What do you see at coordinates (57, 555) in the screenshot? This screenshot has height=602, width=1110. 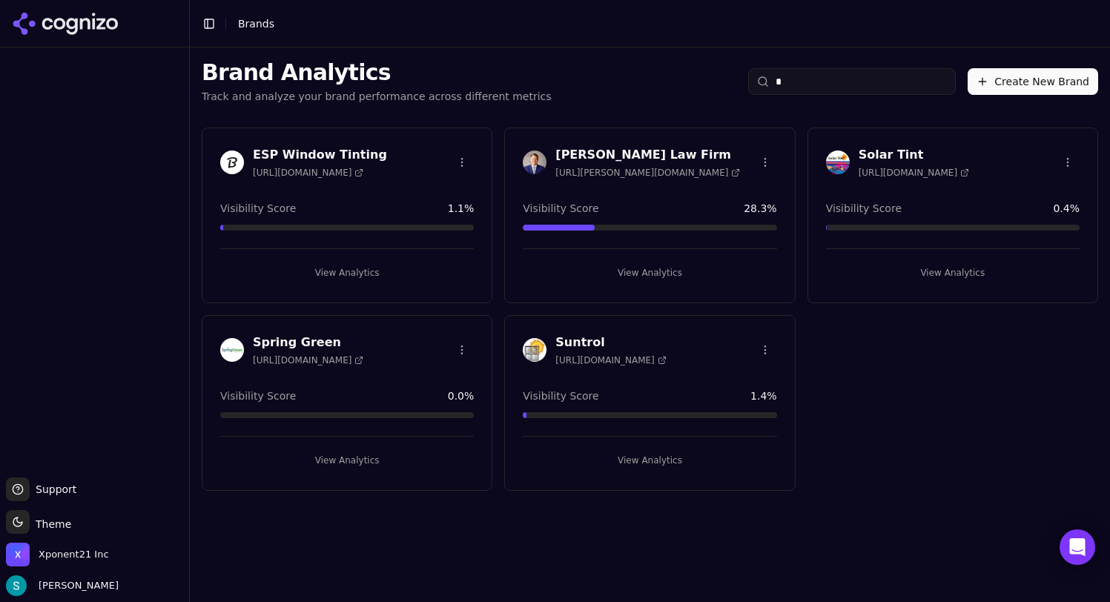 I see `button: Open organization switcher` at bounding box center [57, 555].